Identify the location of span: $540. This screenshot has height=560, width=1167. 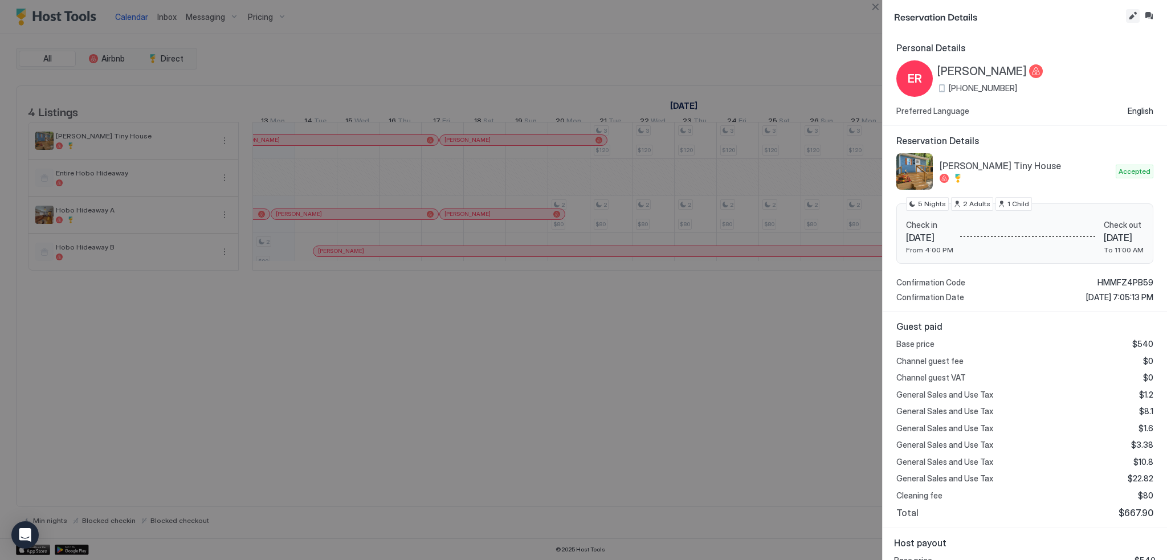
(1143, 344).